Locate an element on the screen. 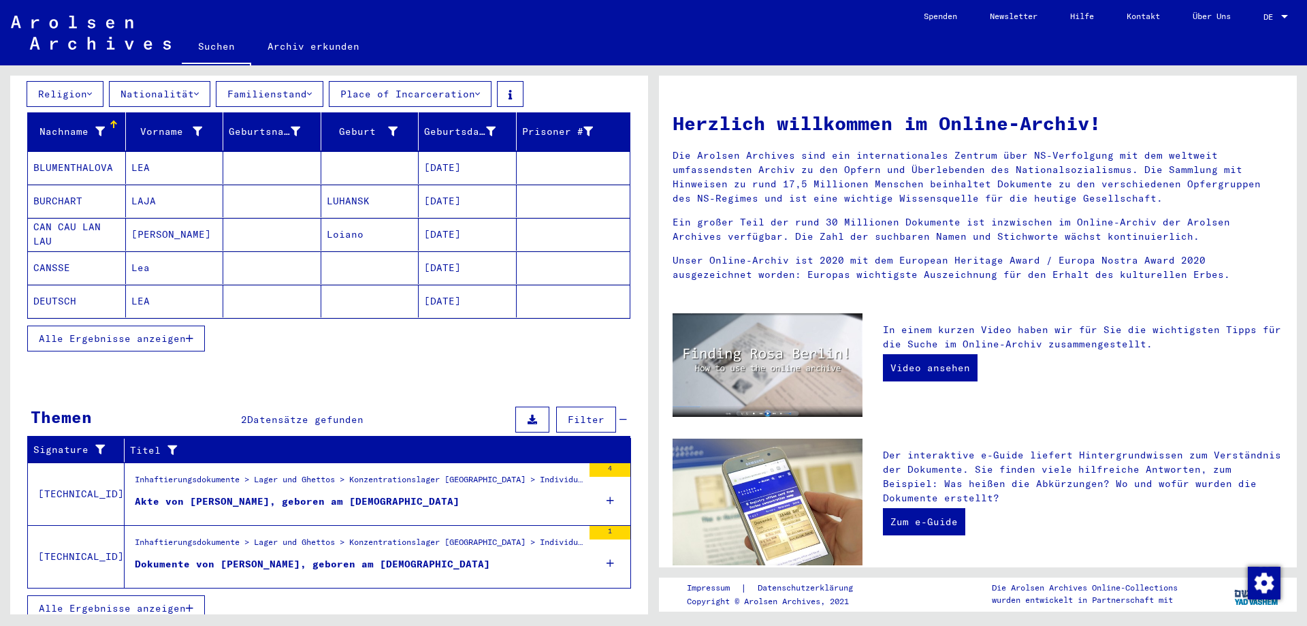 Image resolution: width=1307 pixels, height=626 pixels. button: Religion is located at coordinates (65, 94).